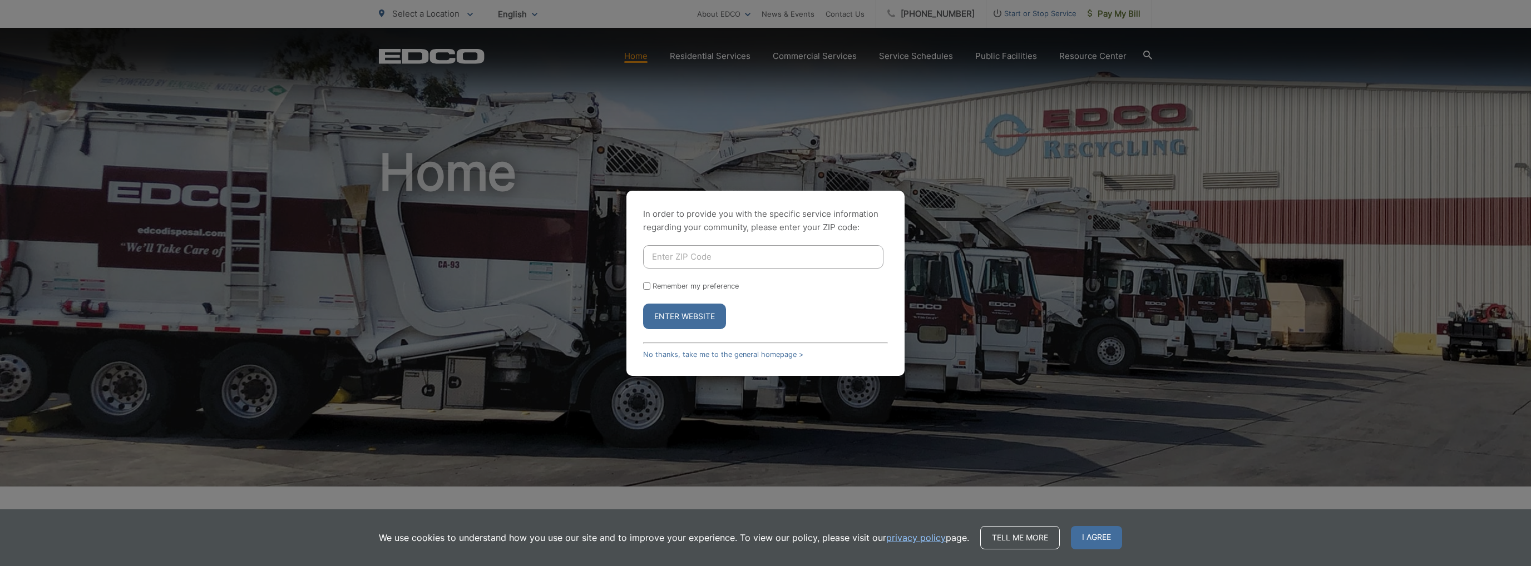 This screenshot has width=1531, height=566. I want to click on label: Remember my preference, so click(695, 286).